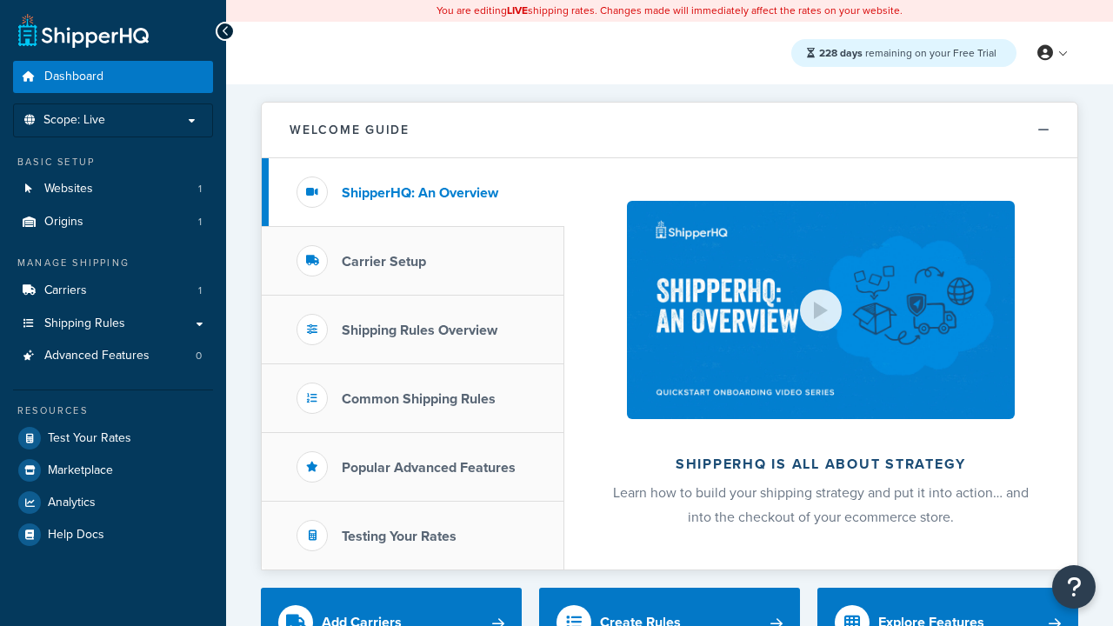  Describe the element at coordinates (113, 323) in the screenshot. I see `a: Shipping Rules` at that location.